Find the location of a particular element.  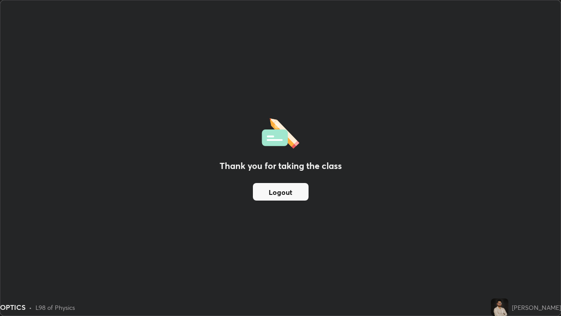

img: 0e46e2be205c4e8d9fb2a007bb4b7dd5.jpg is located at coordinates (500, 307).